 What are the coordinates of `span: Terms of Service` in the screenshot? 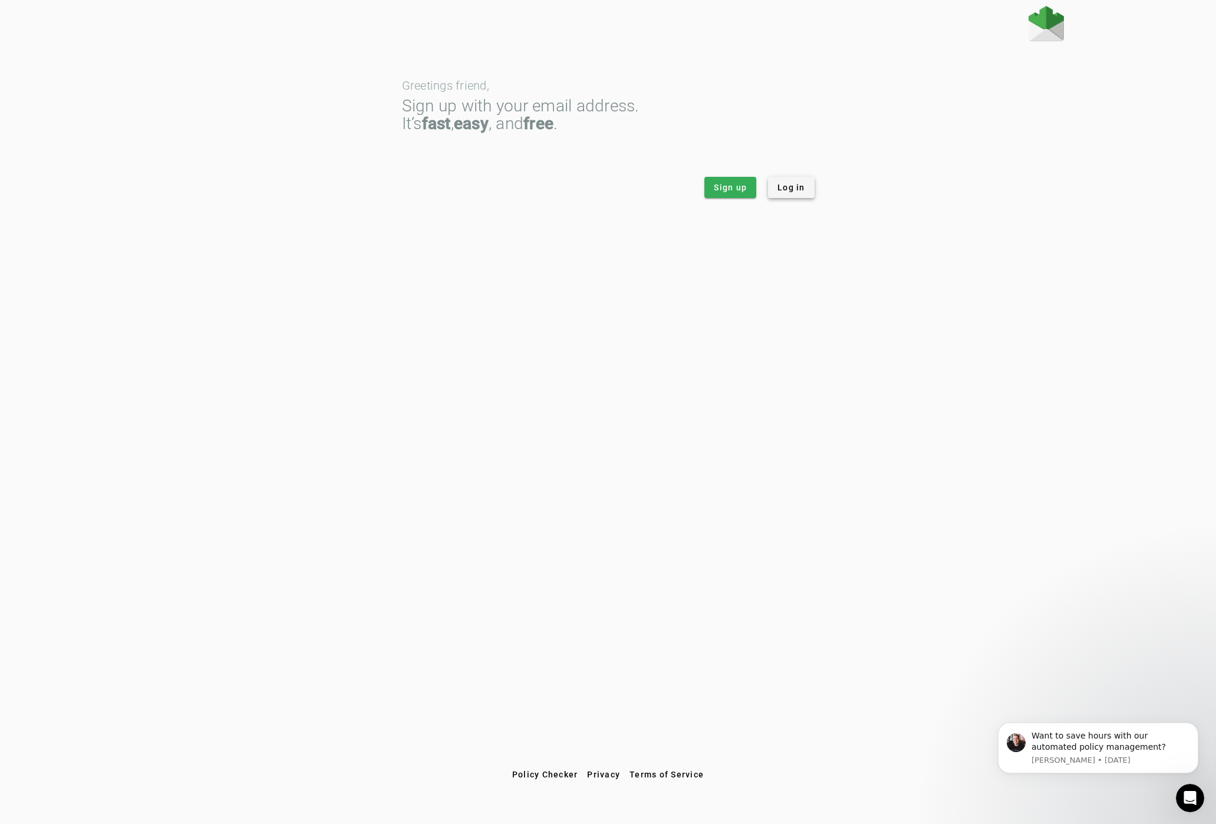 It's located at (666, 774).